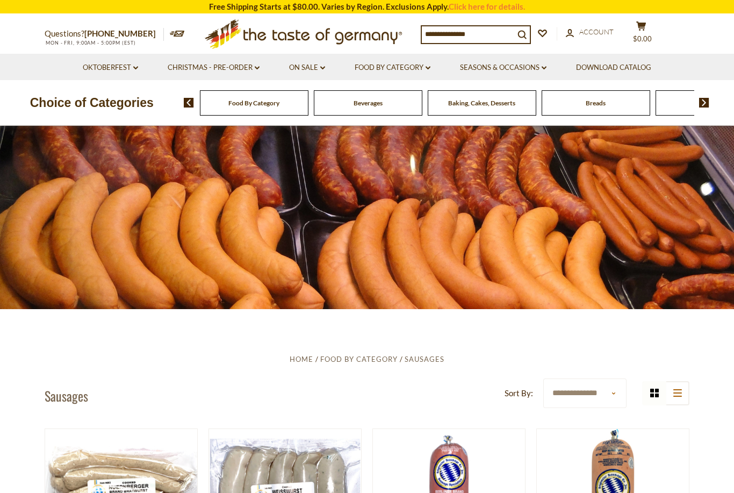  I want to click on span: Home, so click(301, 359).